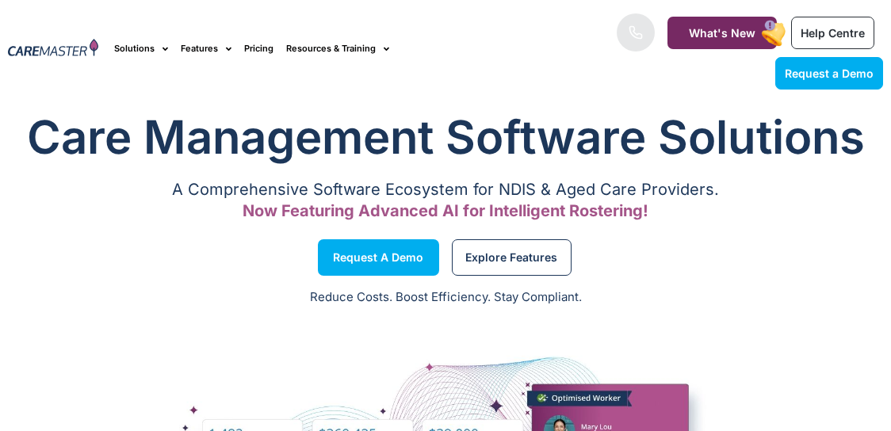  Describe the element at coordinates (53, 48) in the screenshot. I see `img: CareMaster Logo` at that location.